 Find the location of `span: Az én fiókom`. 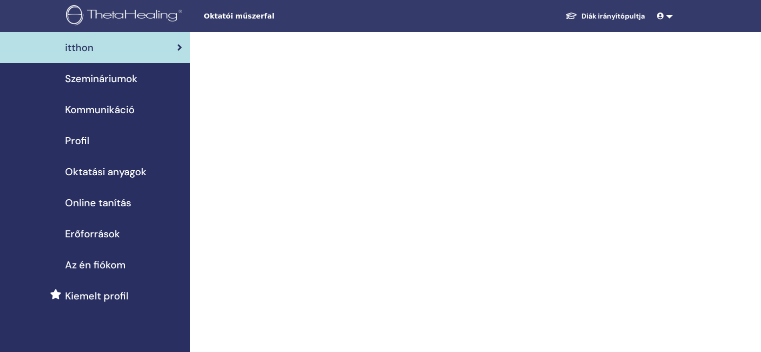

span: Az én fiókom is located at coordinates (95, 265).